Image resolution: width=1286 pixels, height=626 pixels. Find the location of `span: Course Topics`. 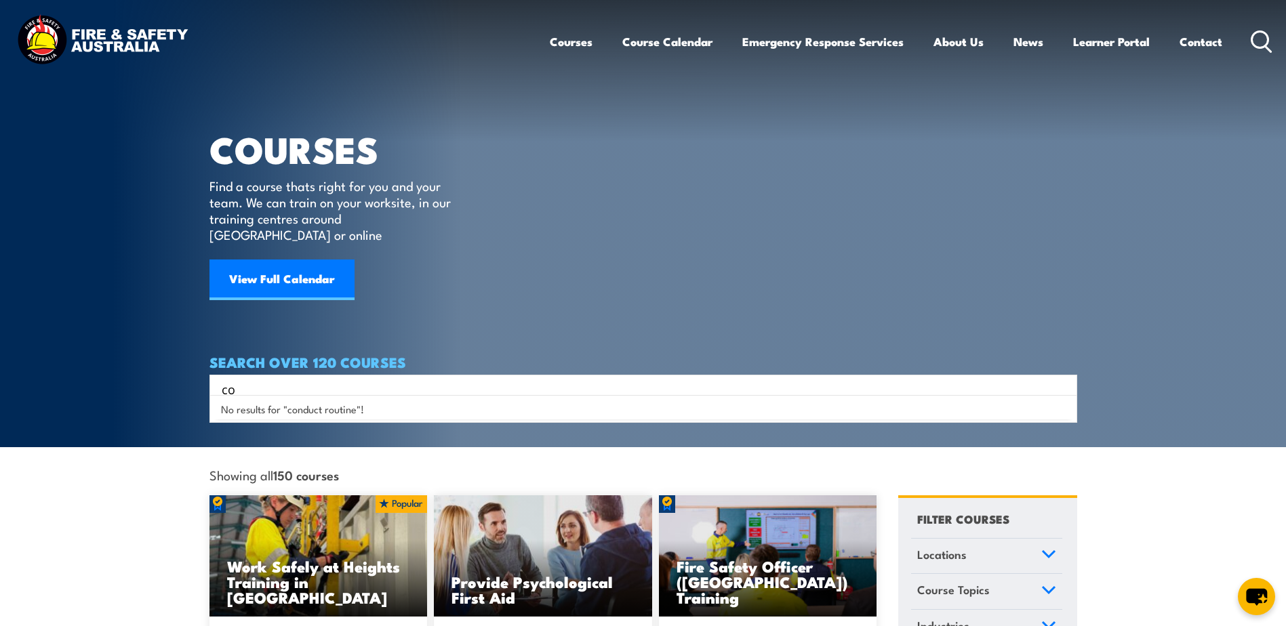

span: Course Topics is located at coordinates (953, 590).